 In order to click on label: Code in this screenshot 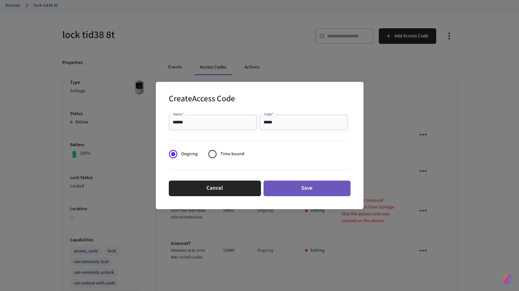, I will do `click(269, 114)`.